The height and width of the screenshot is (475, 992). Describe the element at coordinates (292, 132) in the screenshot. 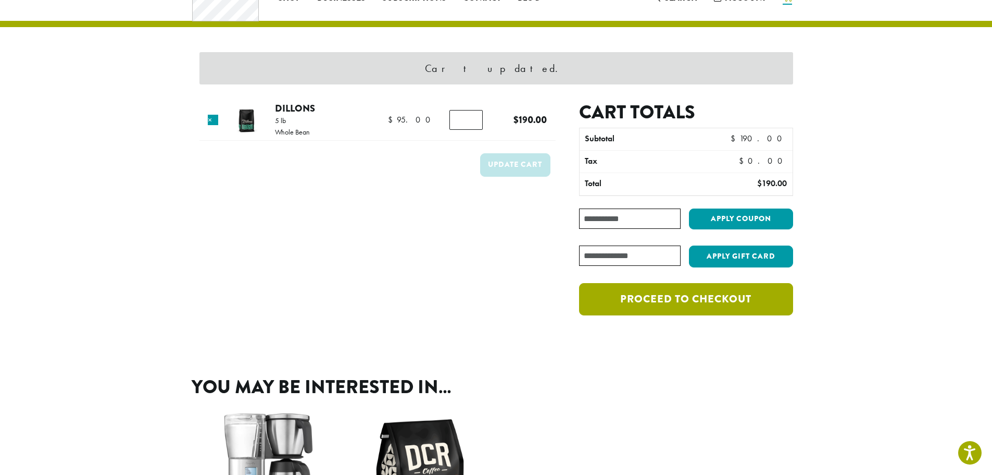

I see `p: Whole Bean` at that location.